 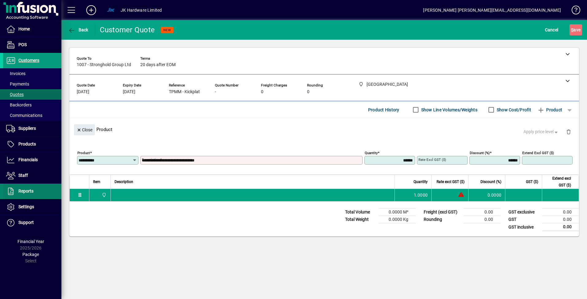 What do you see at coordinates (32, 84) in the screenshot?
I see `a: Payments` at bounding box center [32, 84].